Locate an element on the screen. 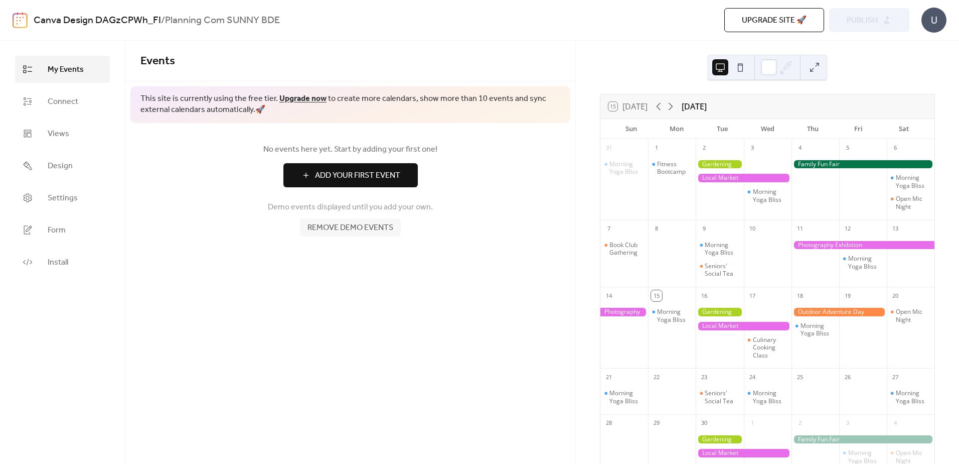  div: Sun is located at coordinates (631, 129).